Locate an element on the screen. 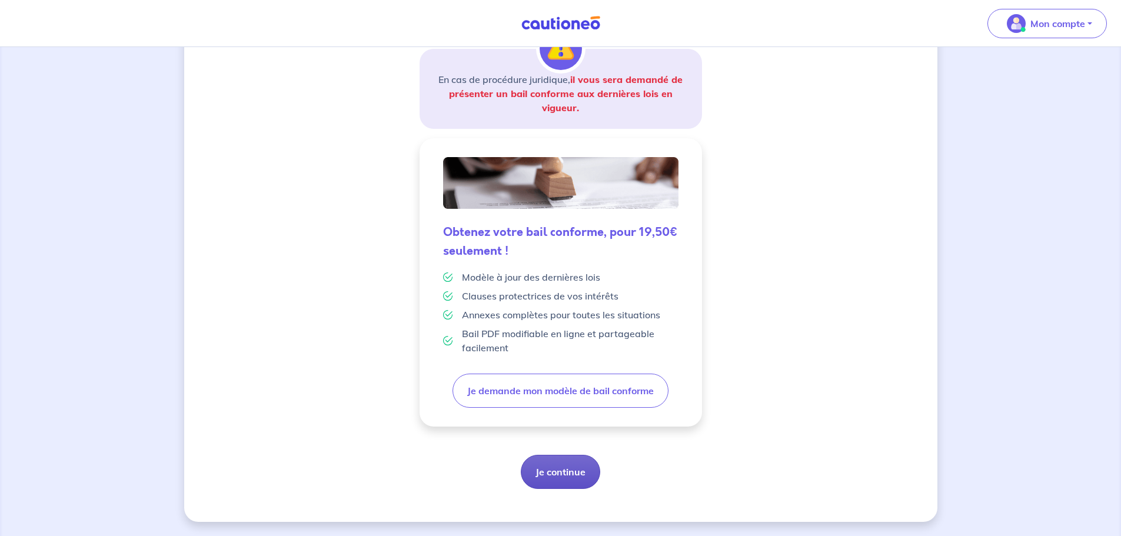 The image size is (1121, 536). button: illu_account_valid_menu.svgMon compte is located at coordinates (1047, 24).